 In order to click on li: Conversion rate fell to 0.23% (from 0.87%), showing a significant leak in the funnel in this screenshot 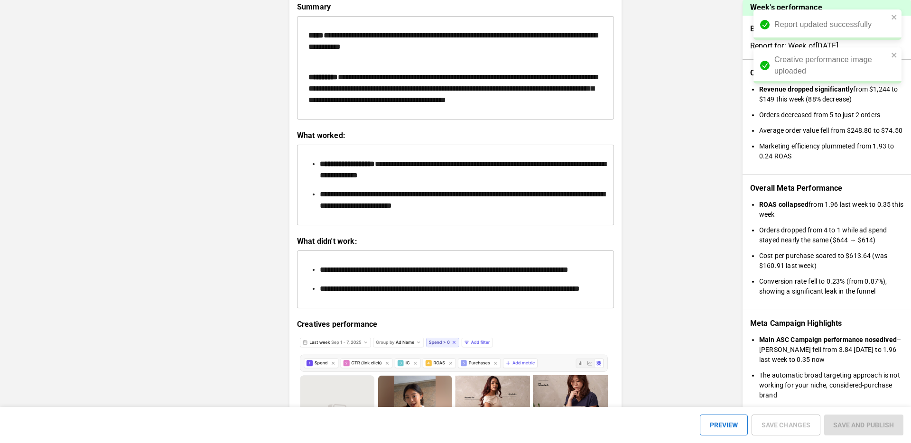, I will do `click(831, 287)`.